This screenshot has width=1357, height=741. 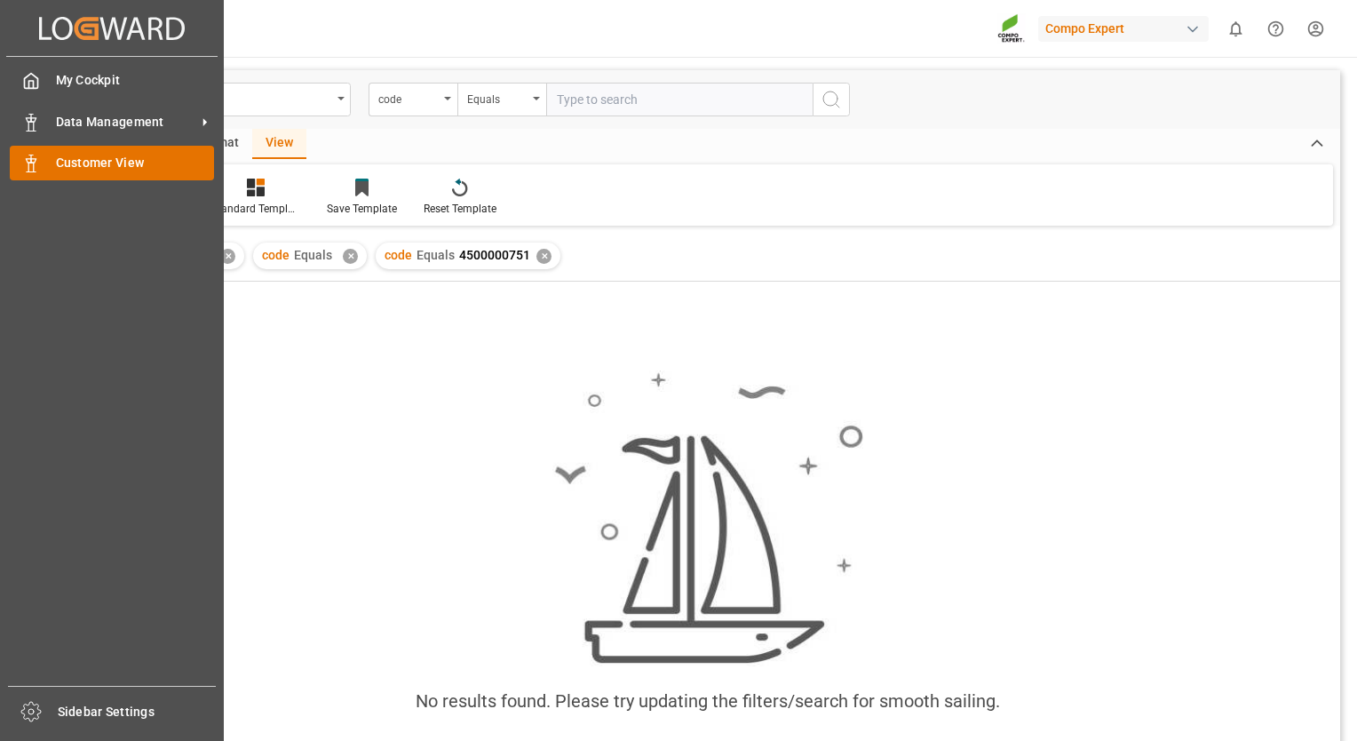 I want to click on div: Save Template, so click(x=361, y=209).